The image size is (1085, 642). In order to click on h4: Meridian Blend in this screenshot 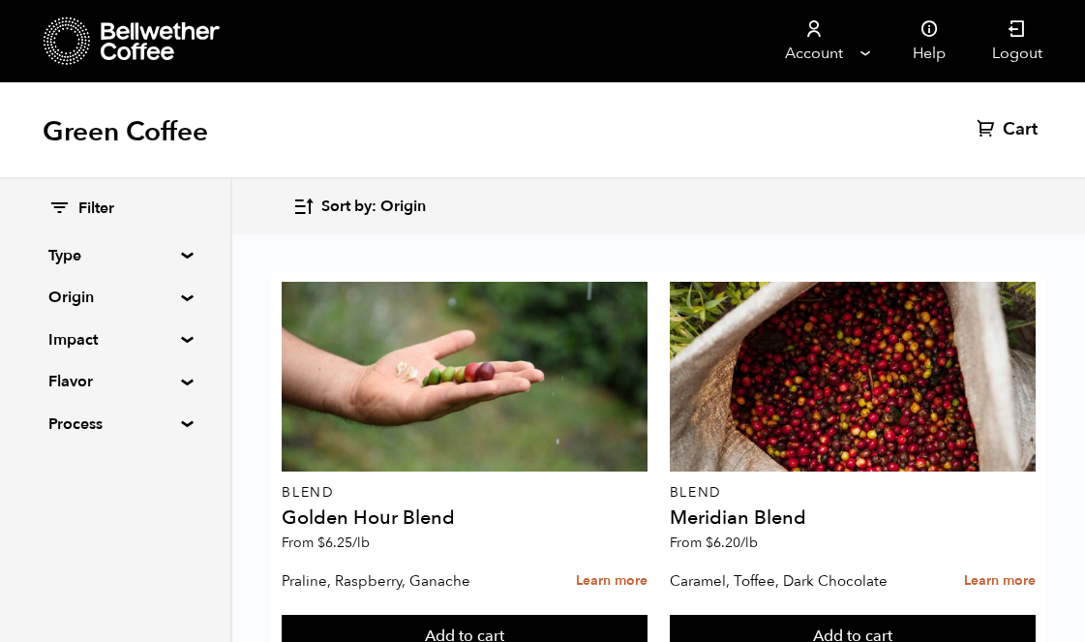, I will do `click(853, 518)`.